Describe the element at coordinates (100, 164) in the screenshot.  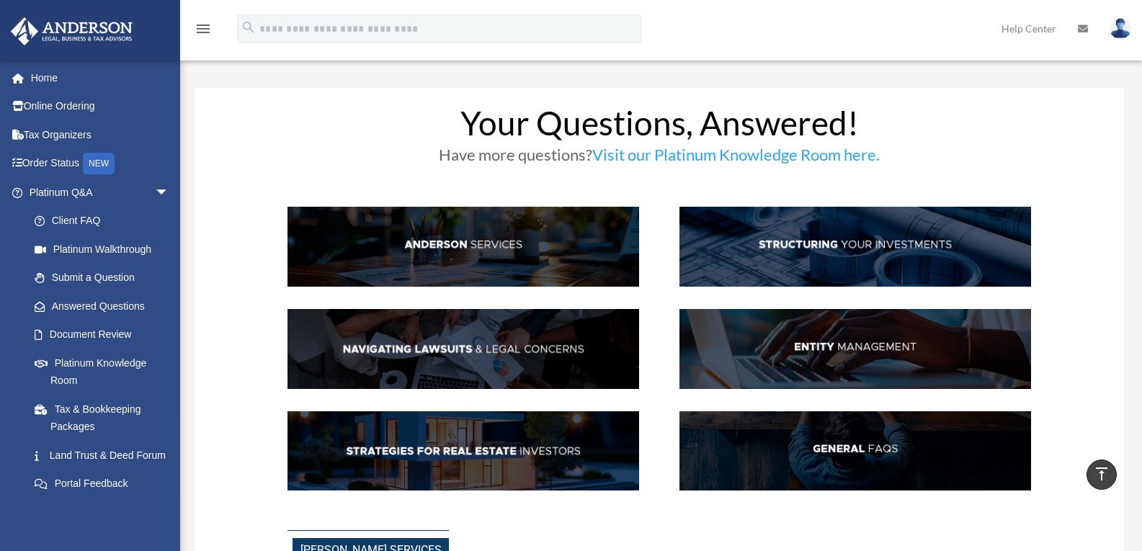
I see `a: Order StatusNEW` at that location.